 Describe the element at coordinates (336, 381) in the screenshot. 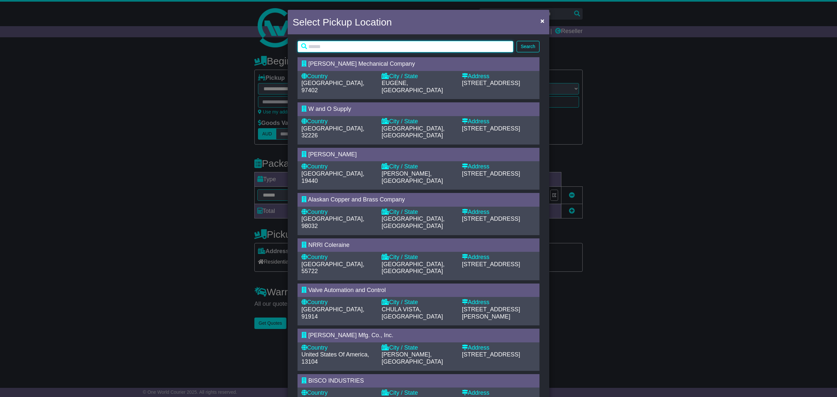

I see `span: BISCO INDUSTRIES` at that location.